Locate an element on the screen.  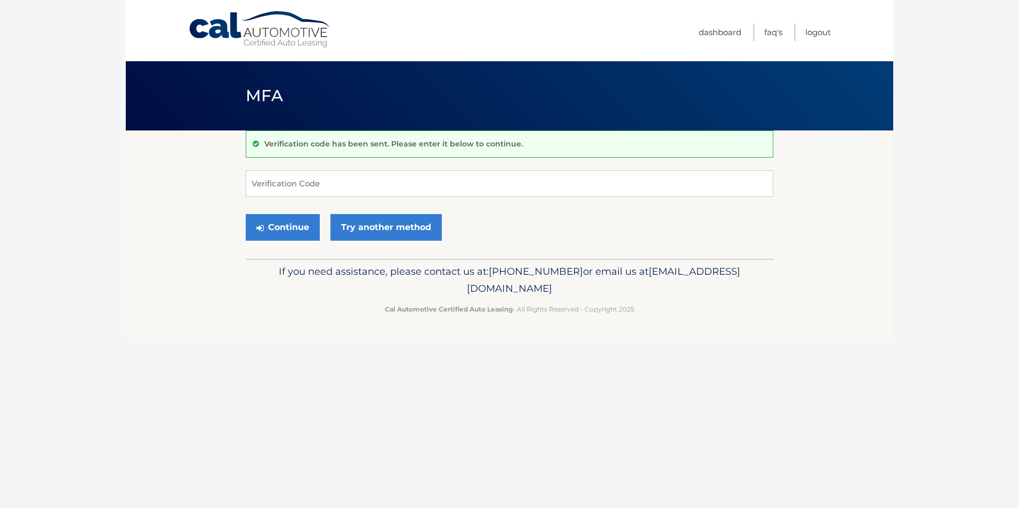
a: Logout is located at coordinates (818, 32).